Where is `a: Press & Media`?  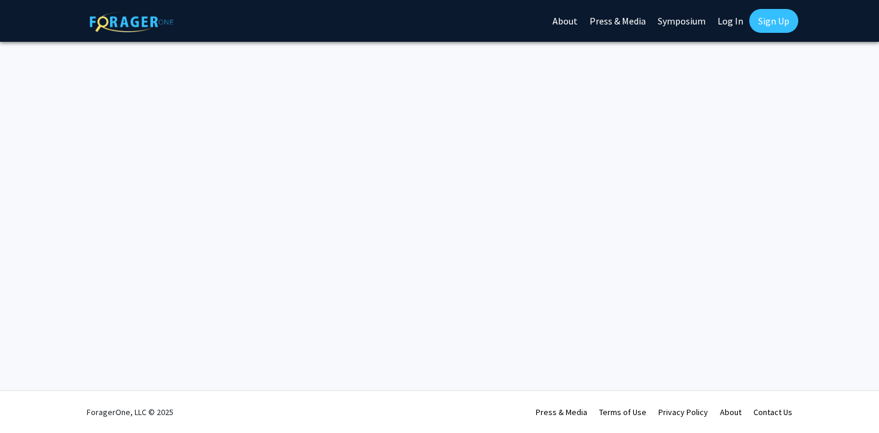 a: Press & Media is located at coordinates (561, 412).